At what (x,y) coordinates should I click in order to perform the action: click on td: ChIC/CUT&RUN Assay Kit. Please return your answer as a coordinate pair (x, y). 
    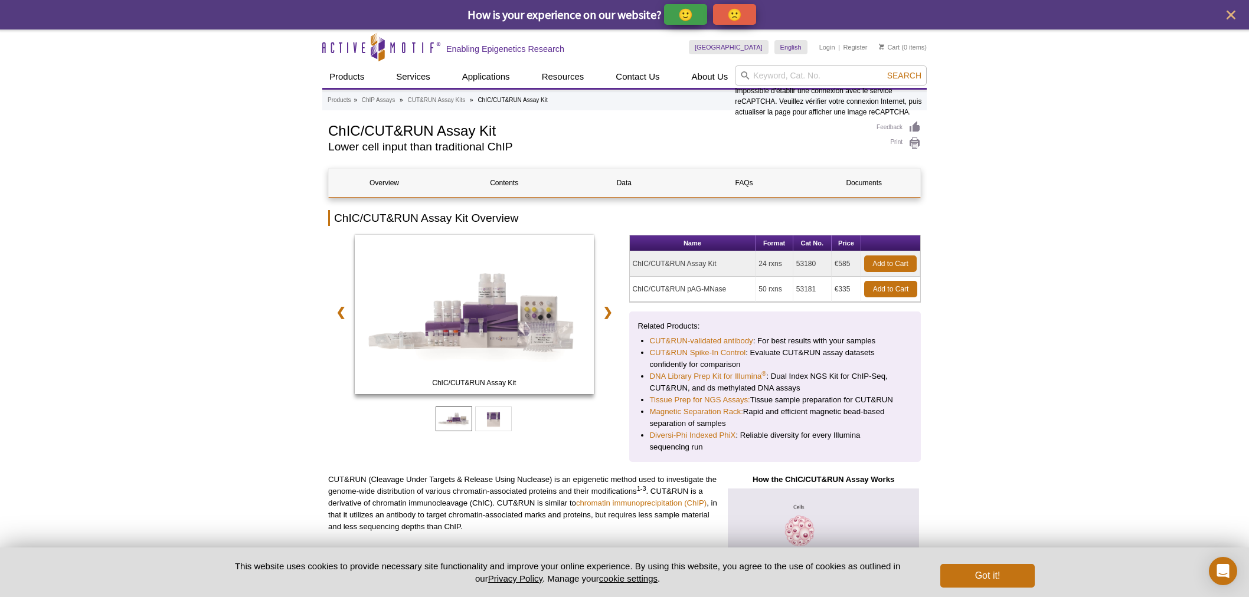
    Looking at the image, I should click on (693, 264).